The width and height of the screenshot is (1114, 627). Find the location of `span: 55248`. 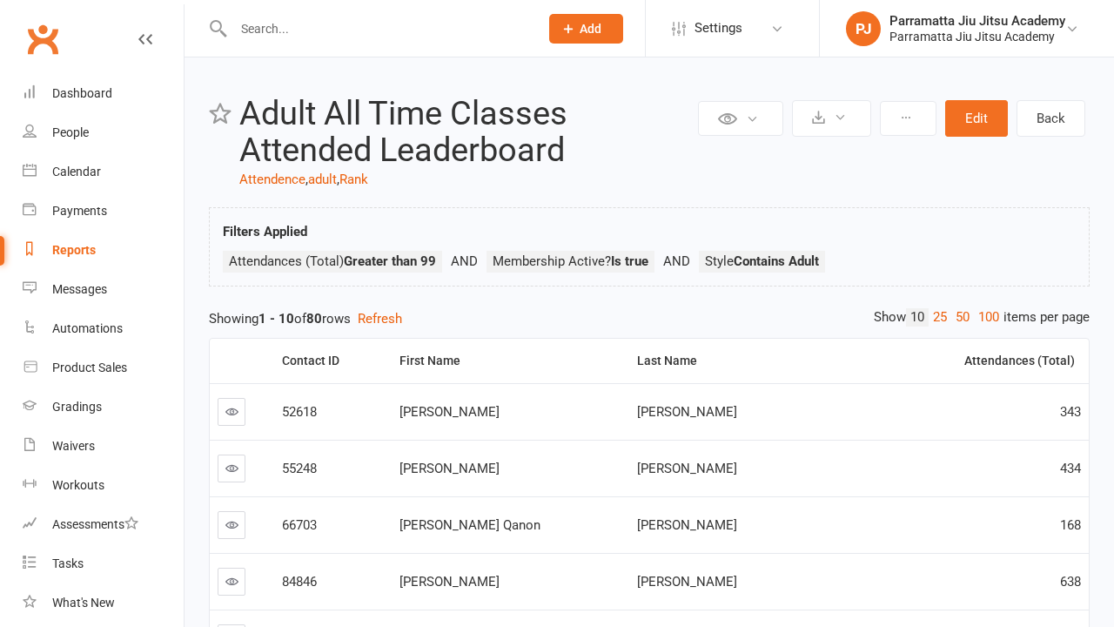

span: 55248 is located at coordinates (299, 468).